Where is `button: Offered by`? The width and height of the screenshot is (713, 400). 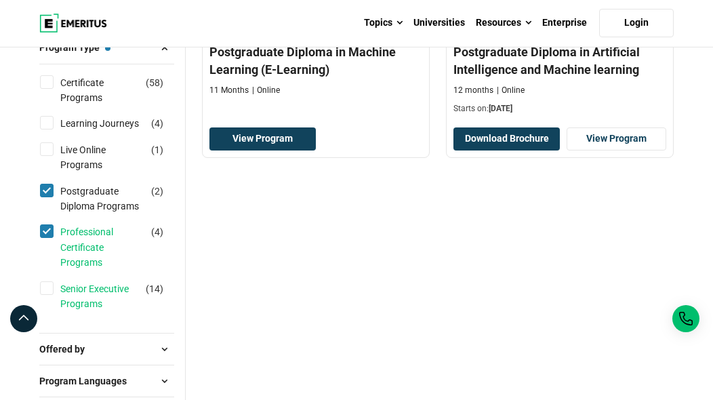 button: Offered by is located at coordinates (106, 349).